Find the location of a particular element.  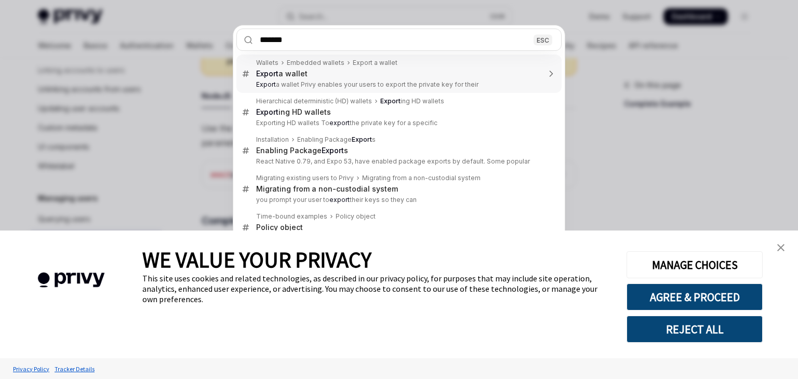

img: close banner is located at coordinates (781, 248).